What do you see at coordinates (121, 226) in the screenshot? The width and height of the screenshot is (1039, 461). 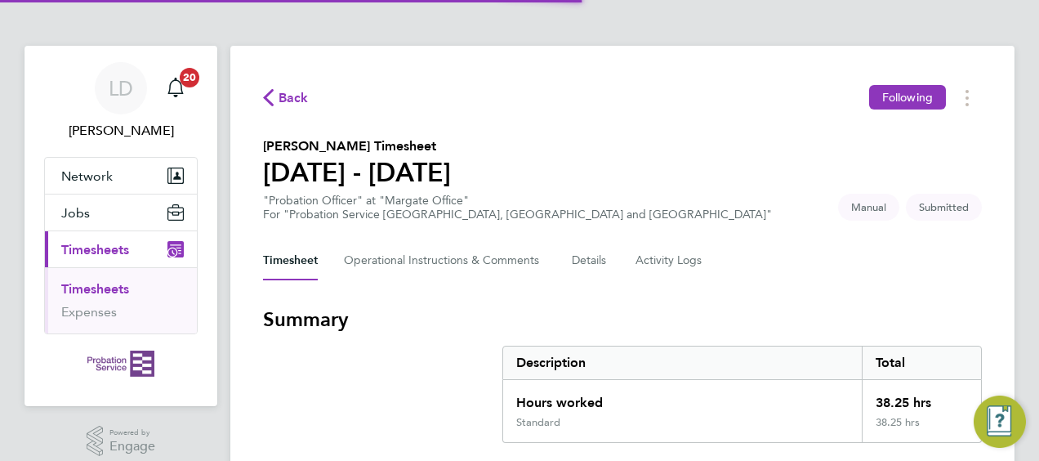 I see `nav: Main navigation` at bounding box center [121, 226].